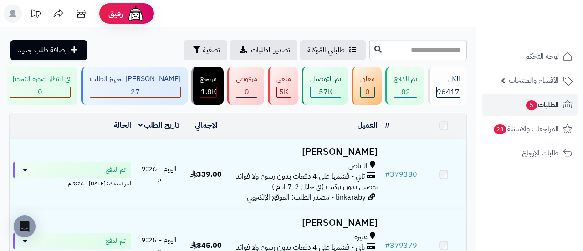  What do you see at coordinates (448, 92) in the screenshot?
I see `span: 96417` at bounding box center [448, 92].